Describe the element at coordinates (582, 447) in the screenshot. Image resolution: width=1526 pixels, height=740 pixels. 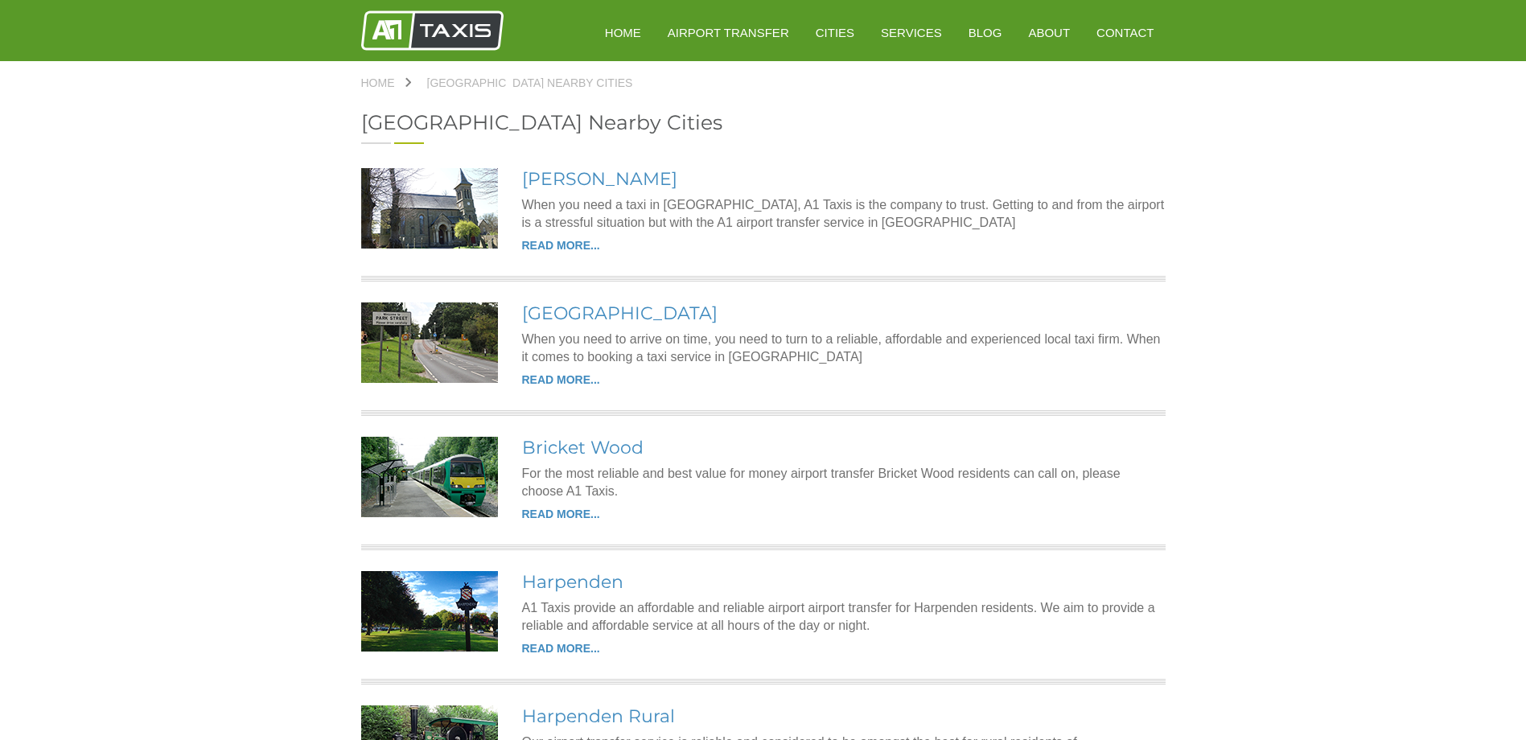
I see `a: Bricket Wood` at that location.